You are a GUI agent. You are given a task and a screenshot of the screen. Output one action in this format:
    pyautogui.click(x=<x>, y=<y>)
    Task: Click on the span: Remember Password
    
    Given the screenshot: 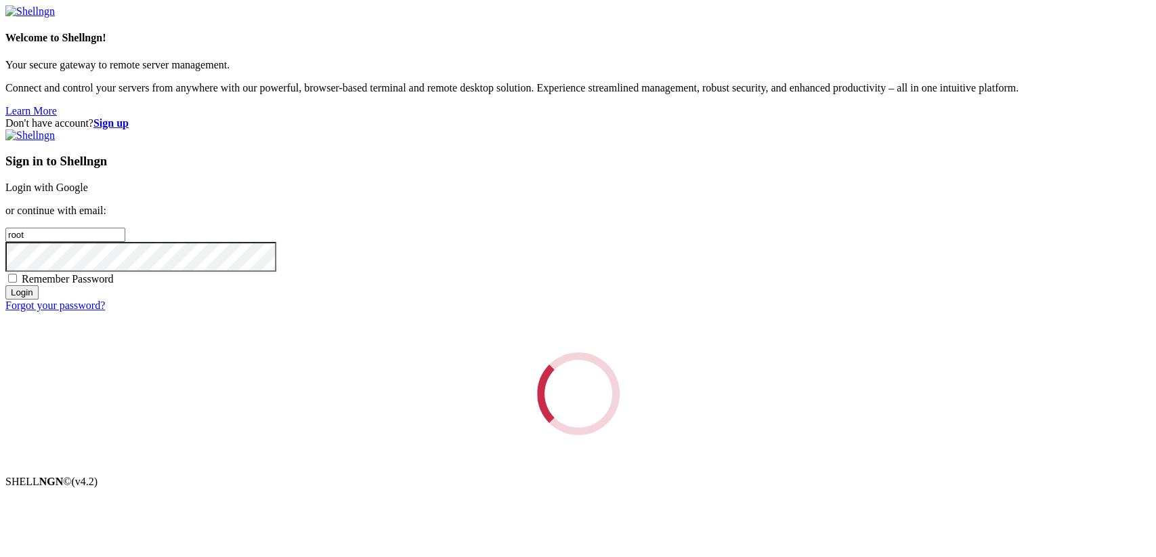 What is the action you would take?
    pyautogui.click(x=68, y=278)
    